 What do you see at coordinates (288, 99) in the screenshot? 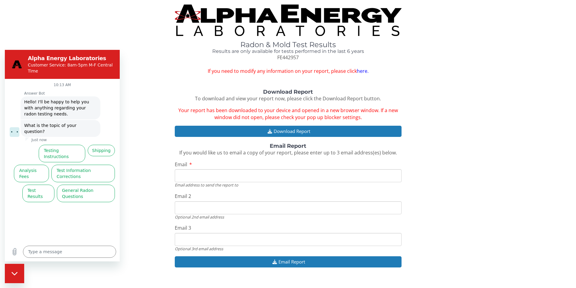
I see `span: To download and view your report now, please click the Download Report button.` at bounding box center [288, 99].